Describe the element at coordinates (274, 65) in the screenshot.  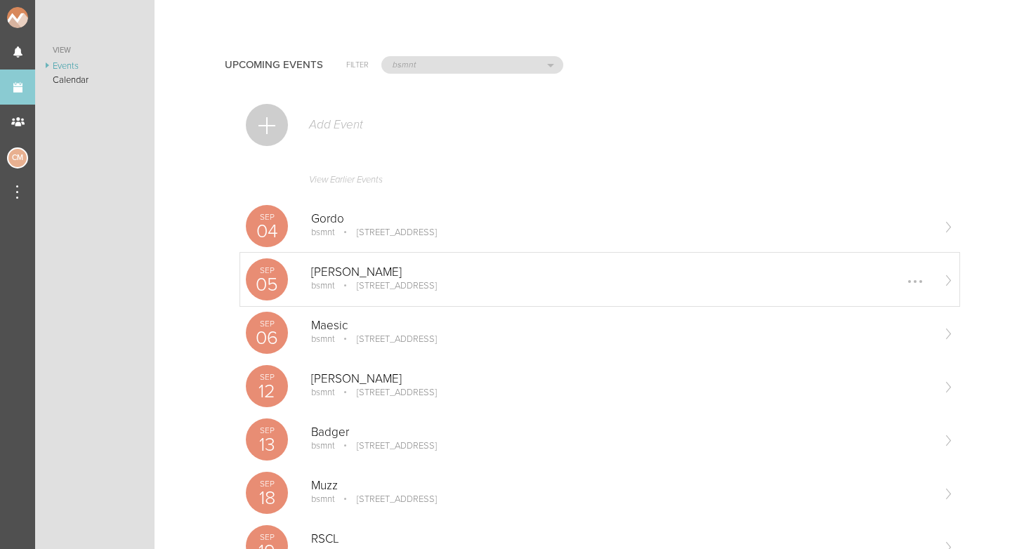
I see `h4: Upcoming Events` at that location.